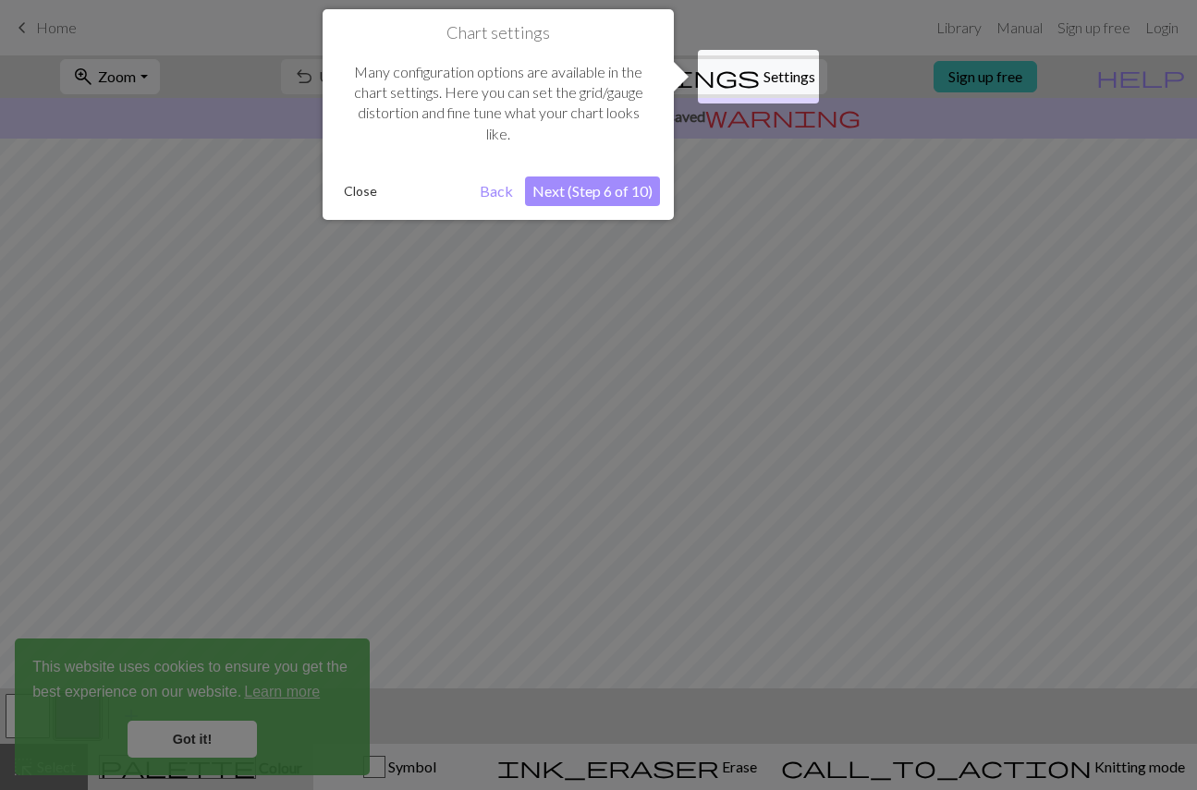 The width and height of the screenshot is (1197, 790). Describe the element at coordinates (496, 191) in the screenshot. I see `button: Back` at that location.